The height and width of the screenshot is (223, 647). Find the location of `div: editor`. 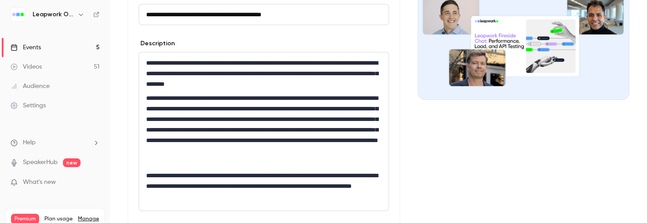

div: editor is located at coordinates (264, 132).